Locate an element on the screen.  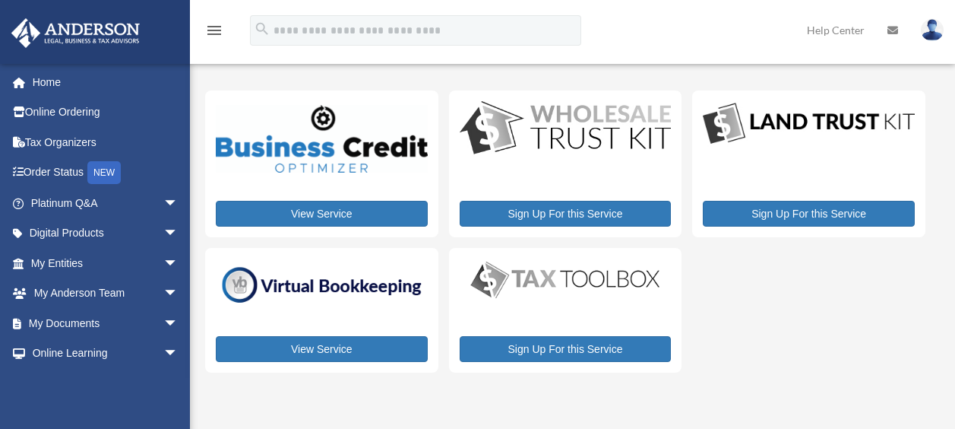
a: Digital Productsarrow_drop_down is located at coordinates (102, 233).